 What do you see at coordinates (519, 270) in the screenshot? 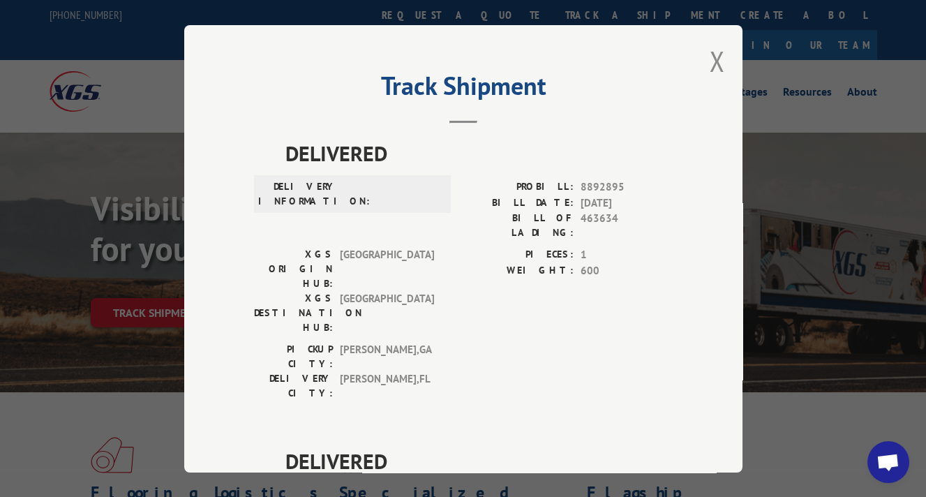
I see `label: WEIGHT:` at bounding box center [519, 270].